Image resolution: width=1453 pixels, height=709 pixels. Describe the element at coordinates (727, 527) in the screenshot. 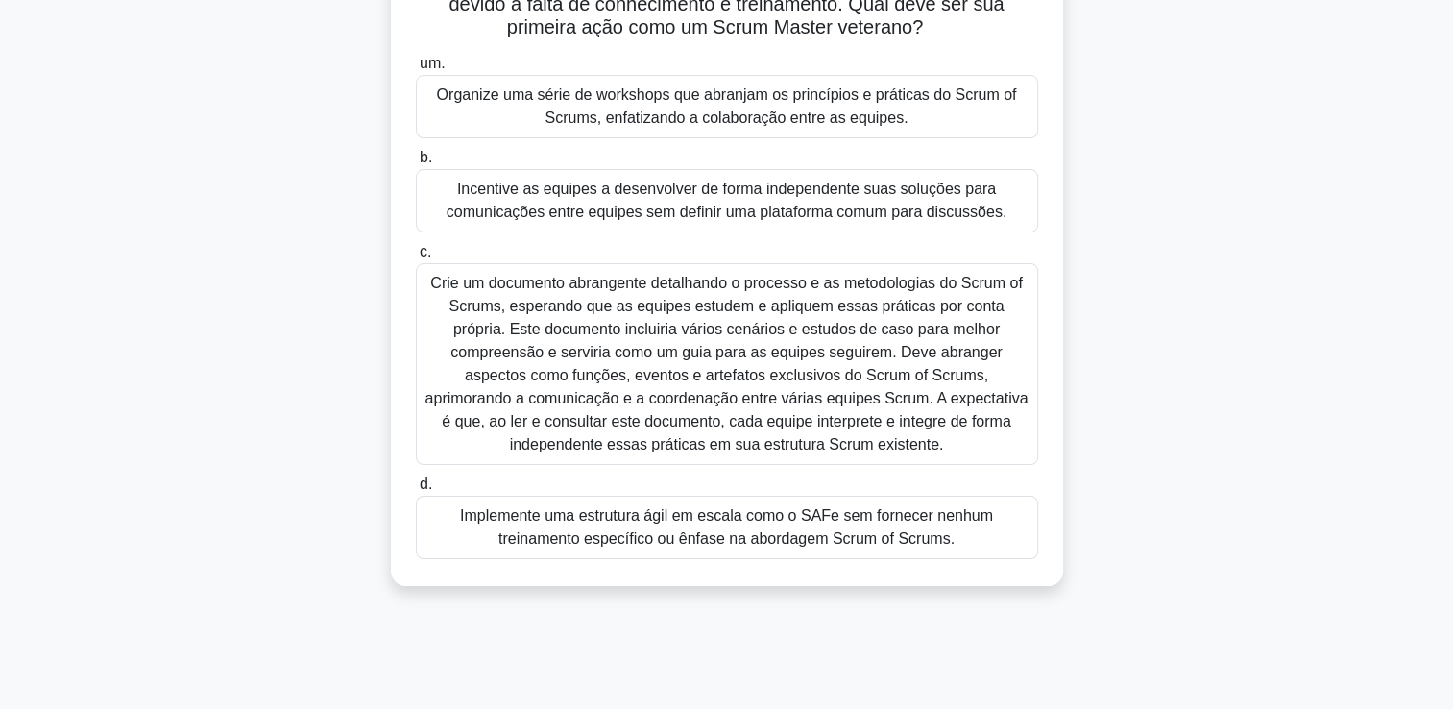

I see `div: Implemente uma estrutura ágil em escala como o SAFe sem fornecer nenhum treinamento específico ou...` at that location.